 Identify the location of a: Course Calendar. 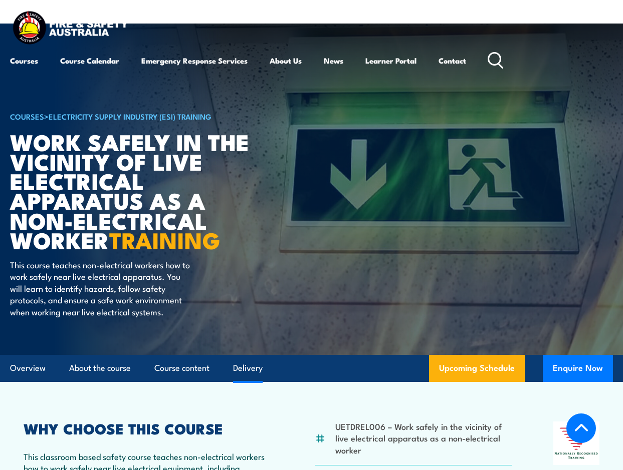
(90, 61).